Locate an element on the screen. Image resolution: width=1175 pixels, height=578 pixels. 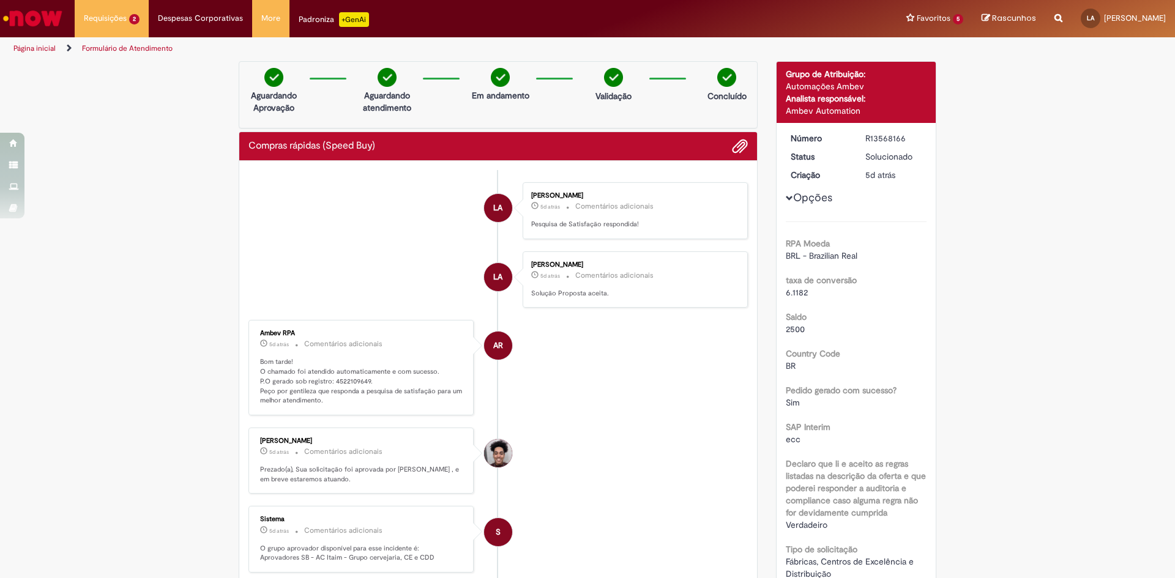
dt: Número is located at coordinates (819, 138).